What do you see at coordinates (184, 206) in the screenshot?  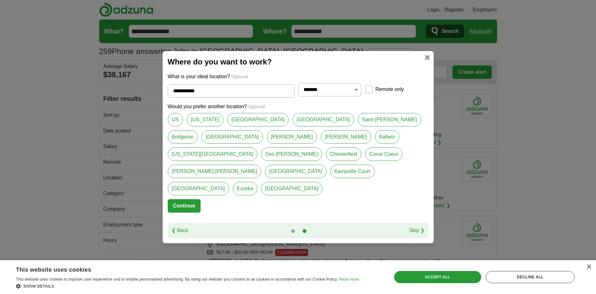 I see `button: Continue` at bounding box center [184, 206].